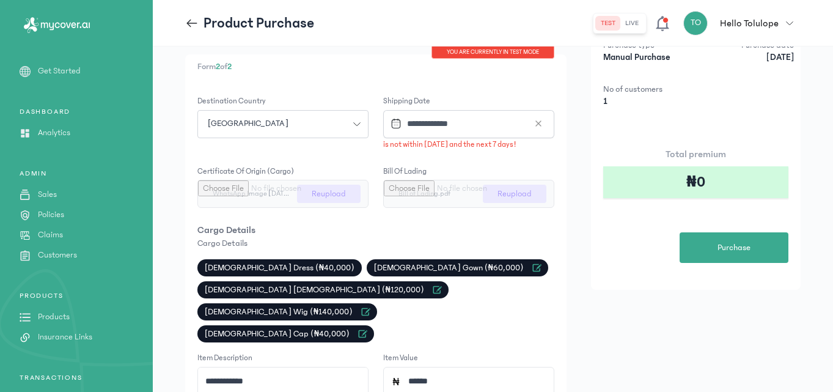 This screenshot has height=392, width=833. Describe the element at coordinates (469, 101) in the screenshot. I see `label: Shipping Date` at that location.